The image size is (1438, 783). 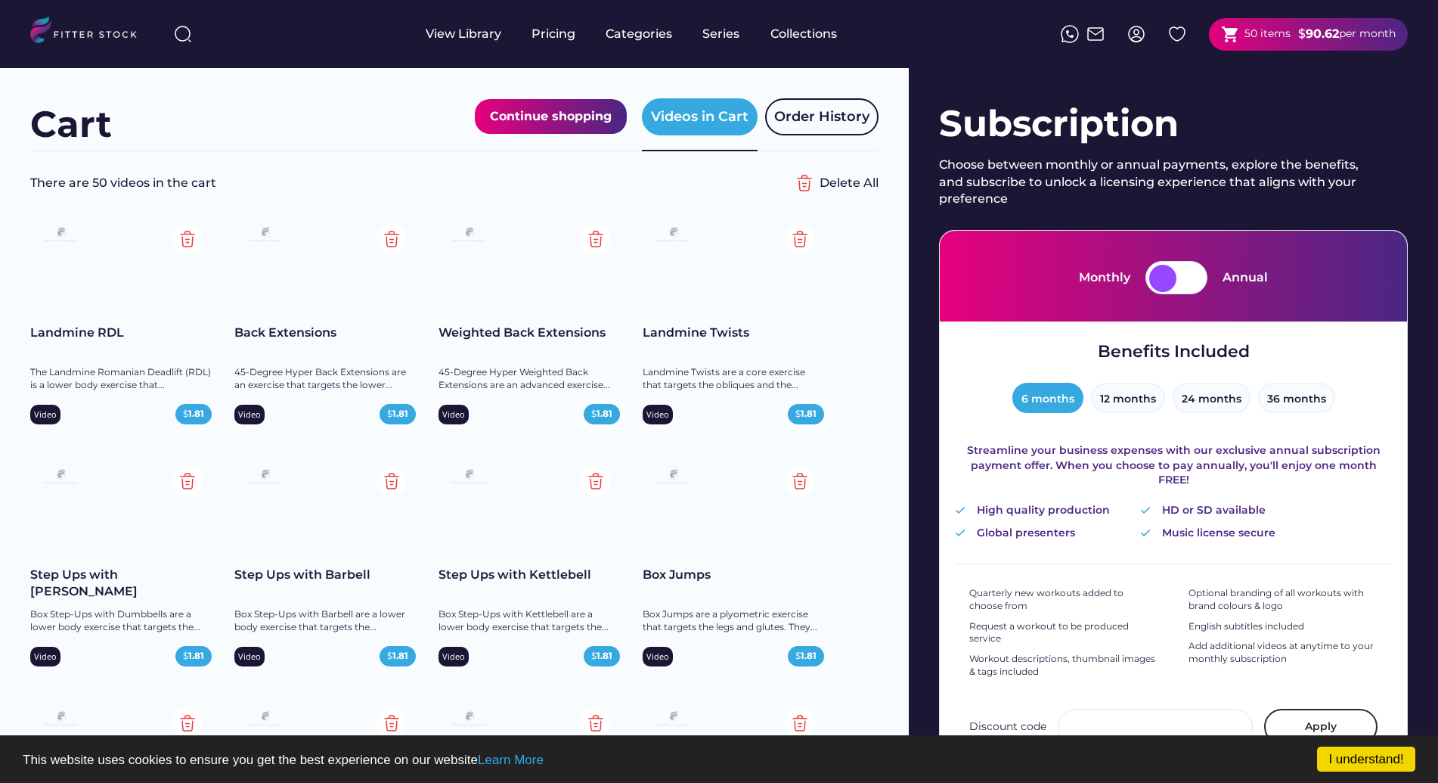 What do you see at coordinates (616, 15) in the screenshot?
I see `div: fvck` at bounding box center [616, 15].